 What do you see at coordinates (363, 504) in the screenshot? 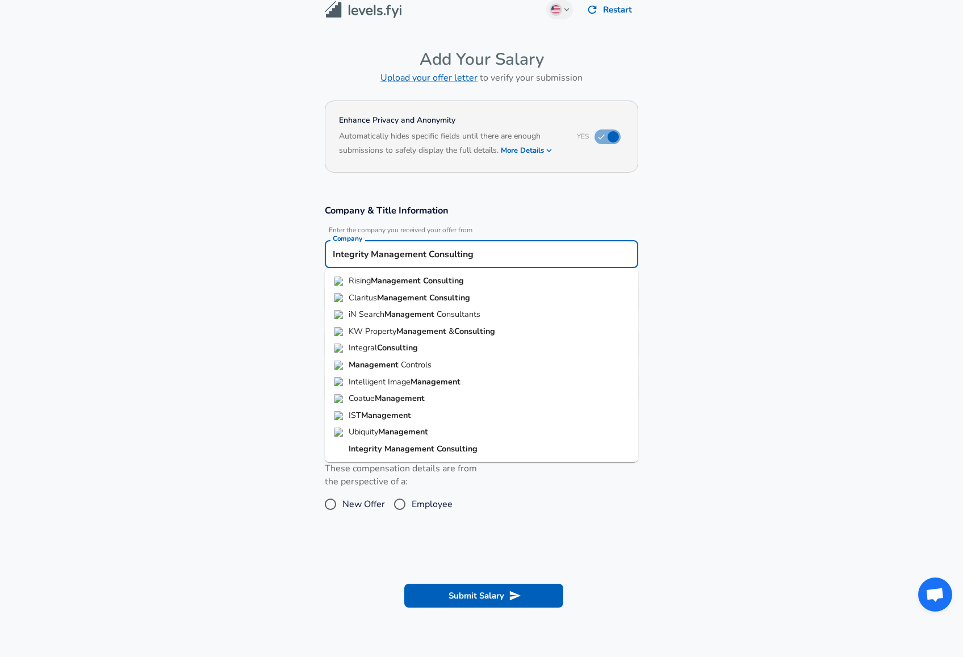
I see `span: New Offer` at bounding box center [363, 504].